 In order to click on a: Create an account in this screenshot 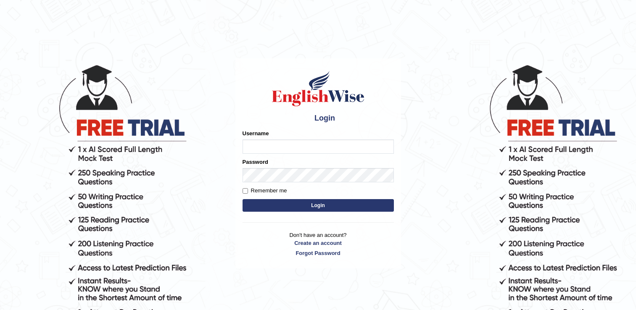, I will do `click(318, 243)`.